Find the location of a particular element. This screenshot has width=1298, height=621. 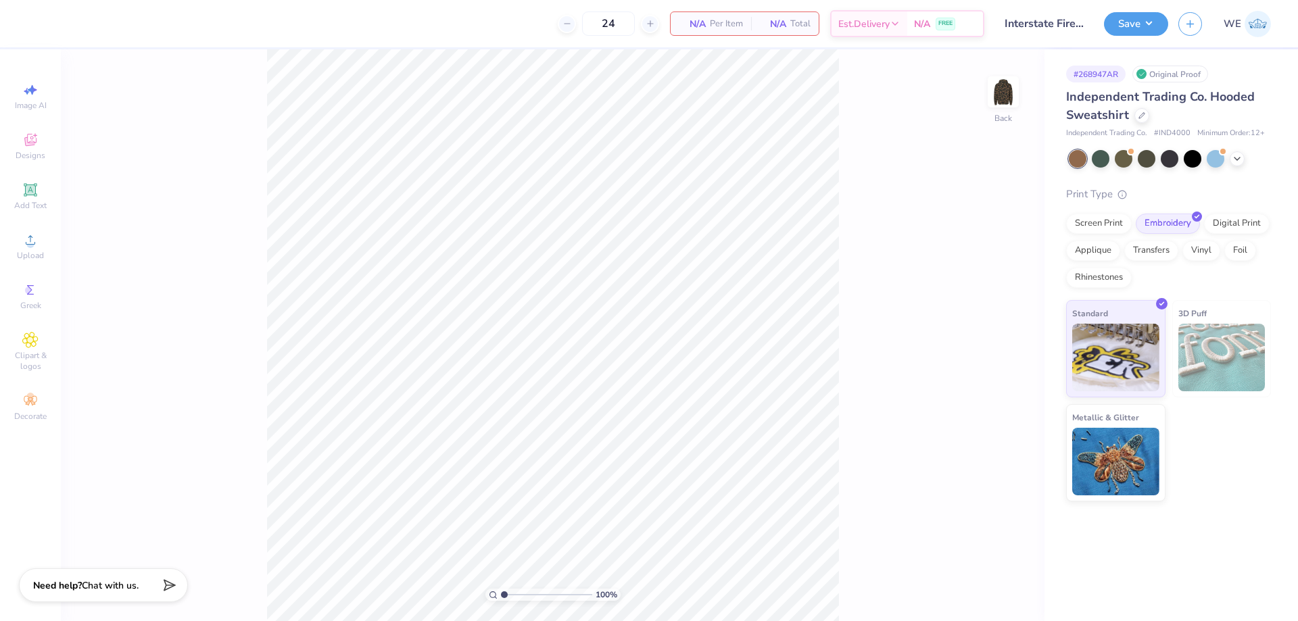

div: Embroidery is located at coordinates (1168, 224).